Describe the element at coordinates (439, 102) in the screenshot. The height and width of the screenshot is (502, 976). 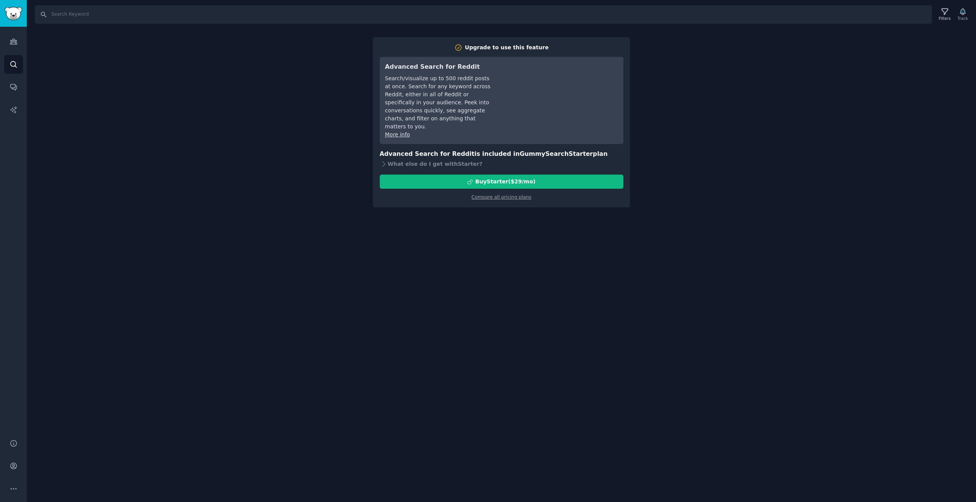
I see `div: Search/visualize up to 500 reddit posts at once. Search for any keyword across Reddit, either in ...` at that location.